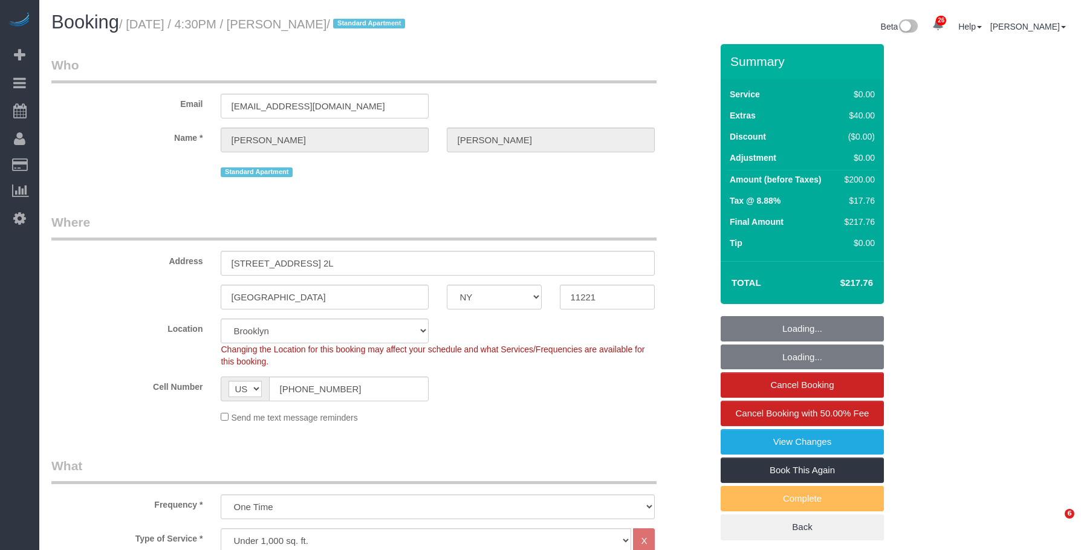 The width and height of the screenshot is (1081, 550). Describe the element at coordinates (802, 385) in the screenshot. I see `a: Cancel Booking` at that location.